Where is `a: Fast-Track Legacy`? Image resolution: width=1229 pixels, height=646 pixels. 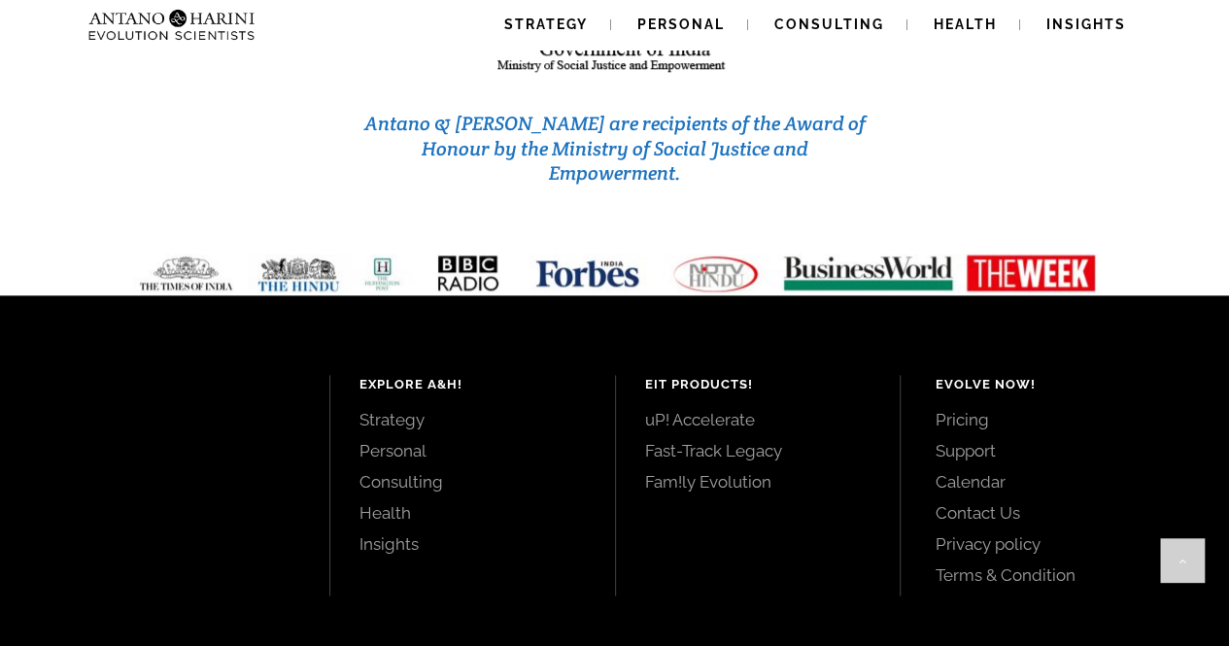
a: Fast-Track Legacy is located at coordinates (758, 451).